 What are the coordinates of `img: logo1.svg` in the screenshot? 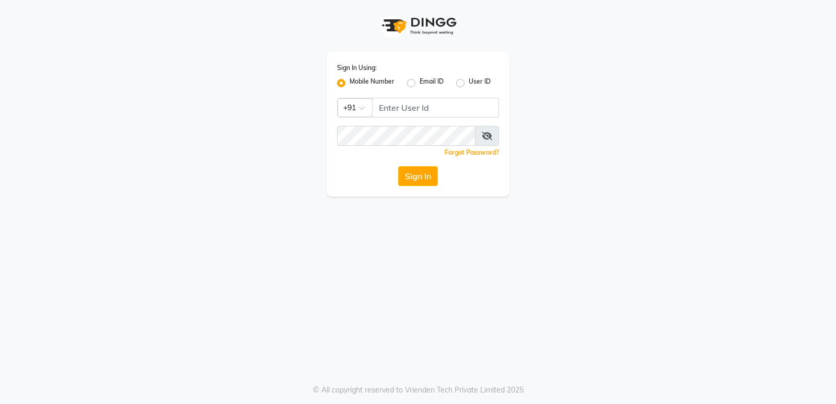 It's located at (418, 26).